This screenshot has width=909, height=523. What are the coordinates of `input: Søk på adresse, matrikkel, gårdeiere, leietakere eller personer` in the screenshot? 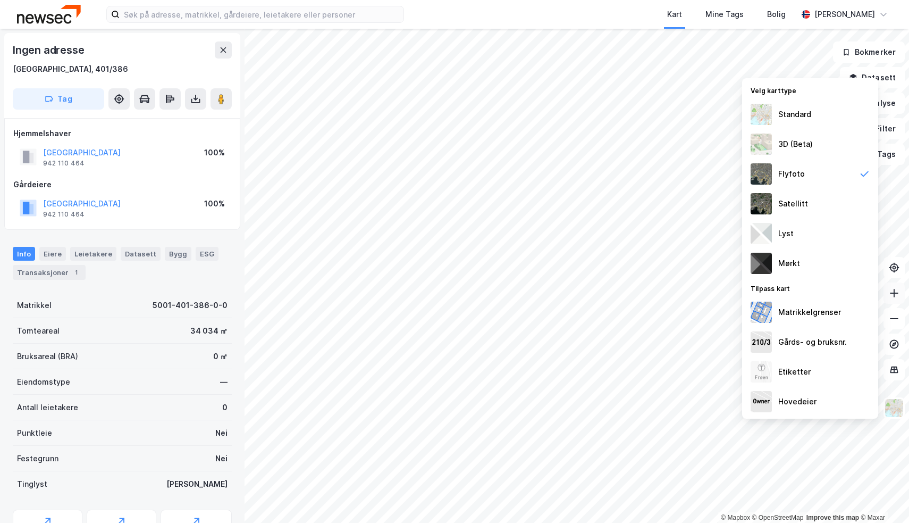 It's located at (262, 14).